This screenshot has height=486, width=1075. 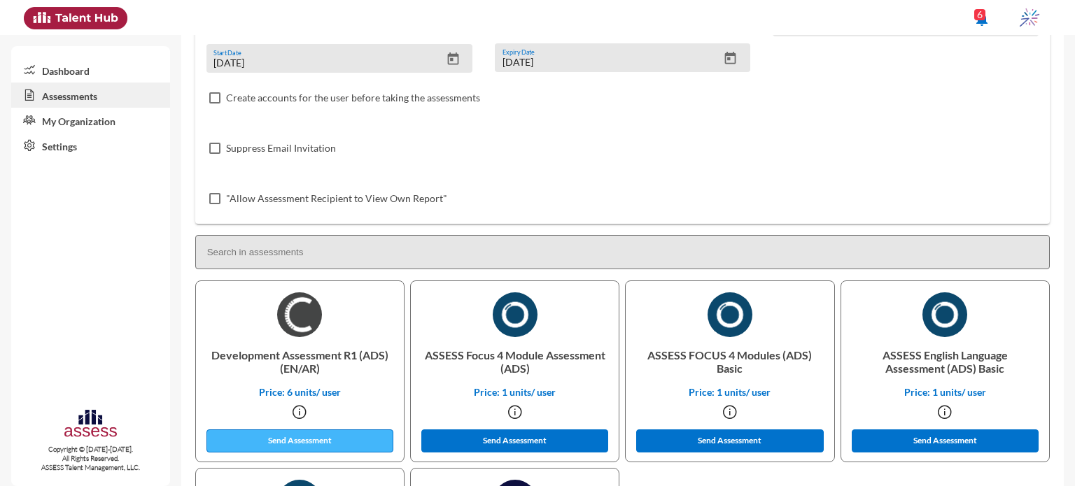 What do you see at coordinates (90, 70) in the screenshot?
I see `a: Dashboard` at bounding box center [90, 70].